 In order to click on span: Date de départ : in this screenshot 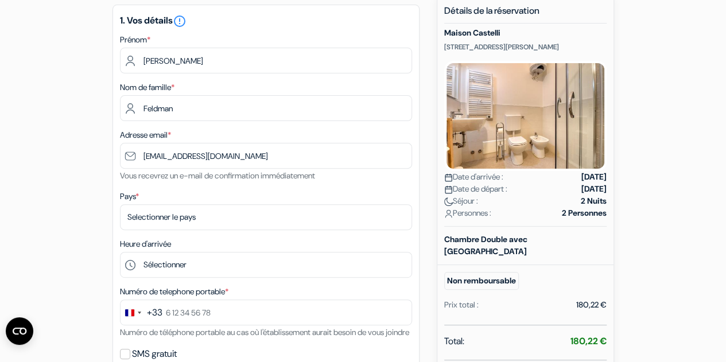, I will do `click(476, 189)`.